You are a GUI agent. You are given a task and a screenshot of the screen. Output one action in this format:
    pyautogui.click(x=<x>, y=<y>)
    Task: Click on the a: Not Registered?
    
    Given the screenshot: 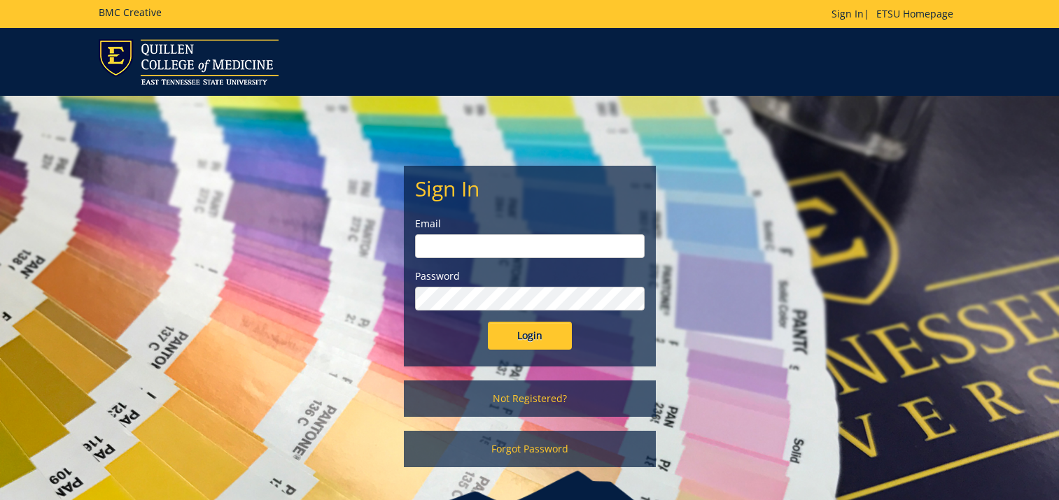 What is the action you would take?
    pyautogui.click(x=530, y=399)
    